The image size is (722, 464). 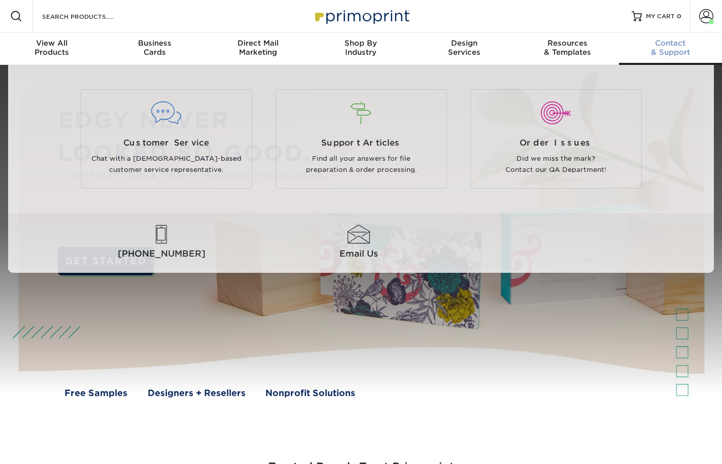 I want to click on a: Support Articles Find all your answers for file preparation & order processing., so click(x=361, y=139).